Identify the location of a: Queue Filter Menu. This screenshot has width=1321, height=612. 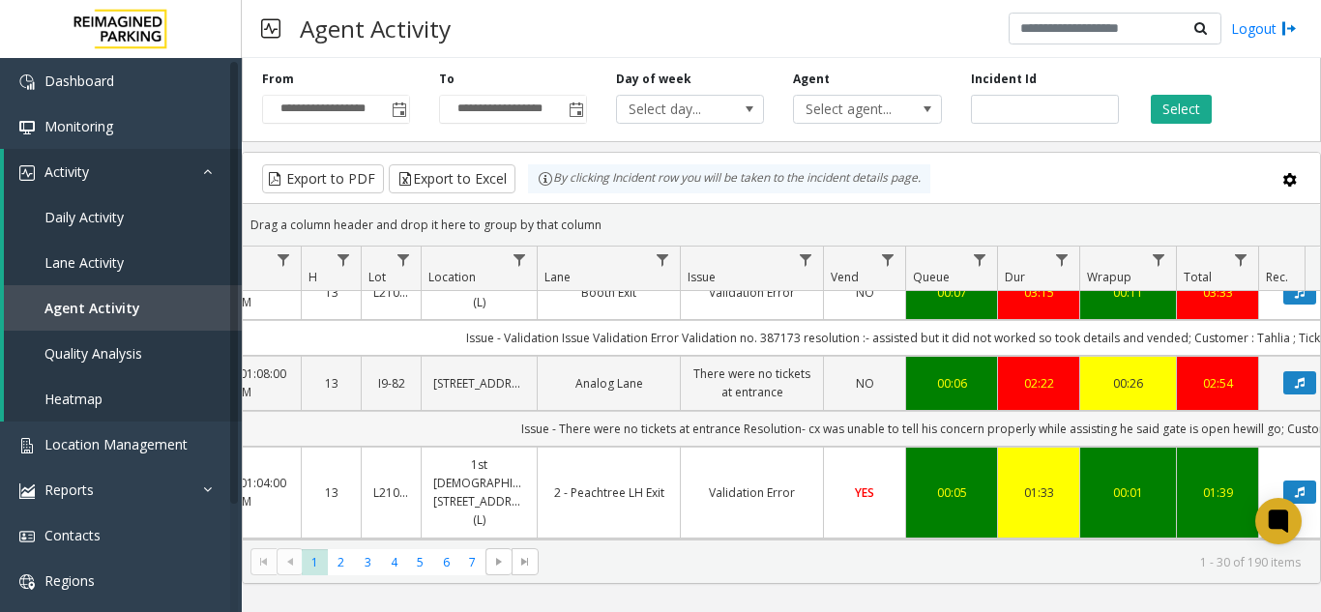
(980, 259).